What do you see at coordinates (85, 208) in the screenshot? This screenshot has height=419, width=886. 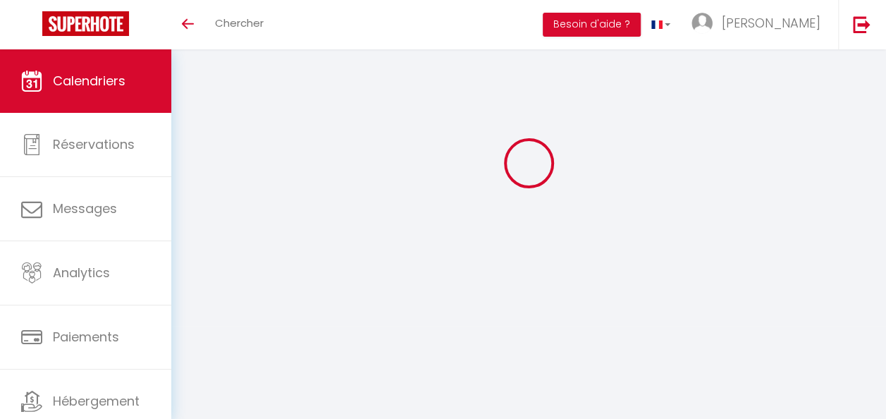 I see `span: Messages` at bounding box center [85, 208].